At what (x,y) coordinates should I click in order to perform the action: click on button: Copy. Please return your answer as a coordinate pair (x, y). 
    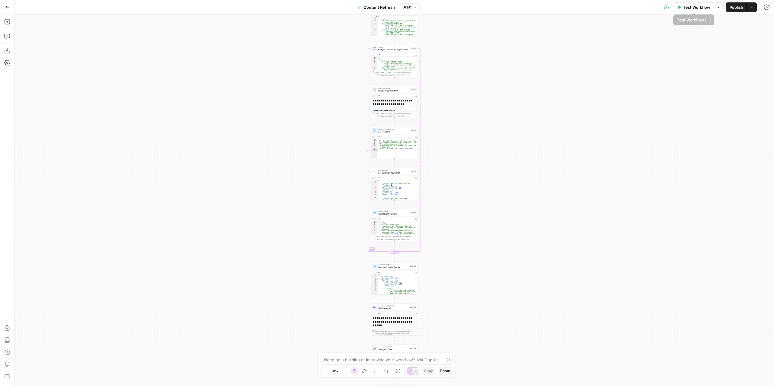
    Looking at the image, I should click on (428, 371).